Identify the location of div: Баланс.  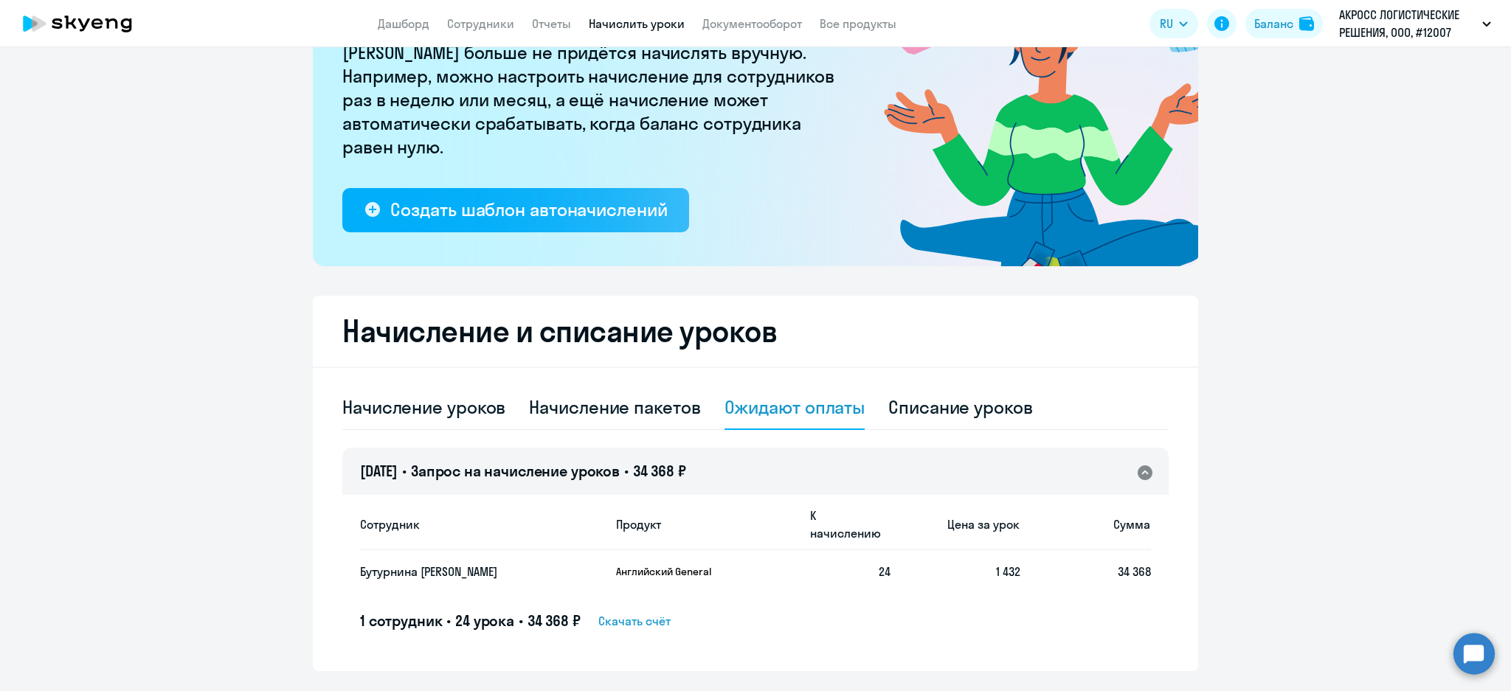
(1273, 24).